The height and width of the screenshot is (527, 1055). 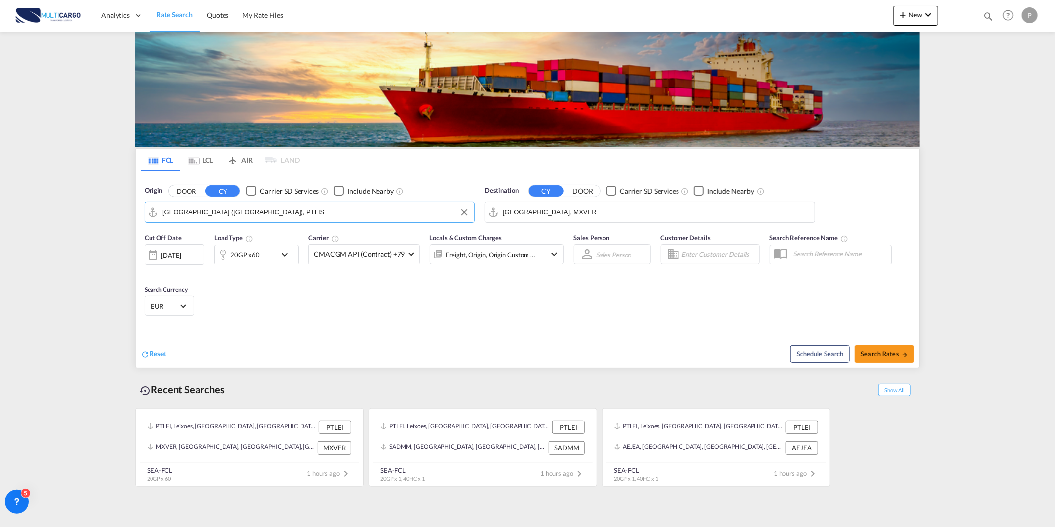 I want to click on button: Clear Input, so click(x=465, y=212).